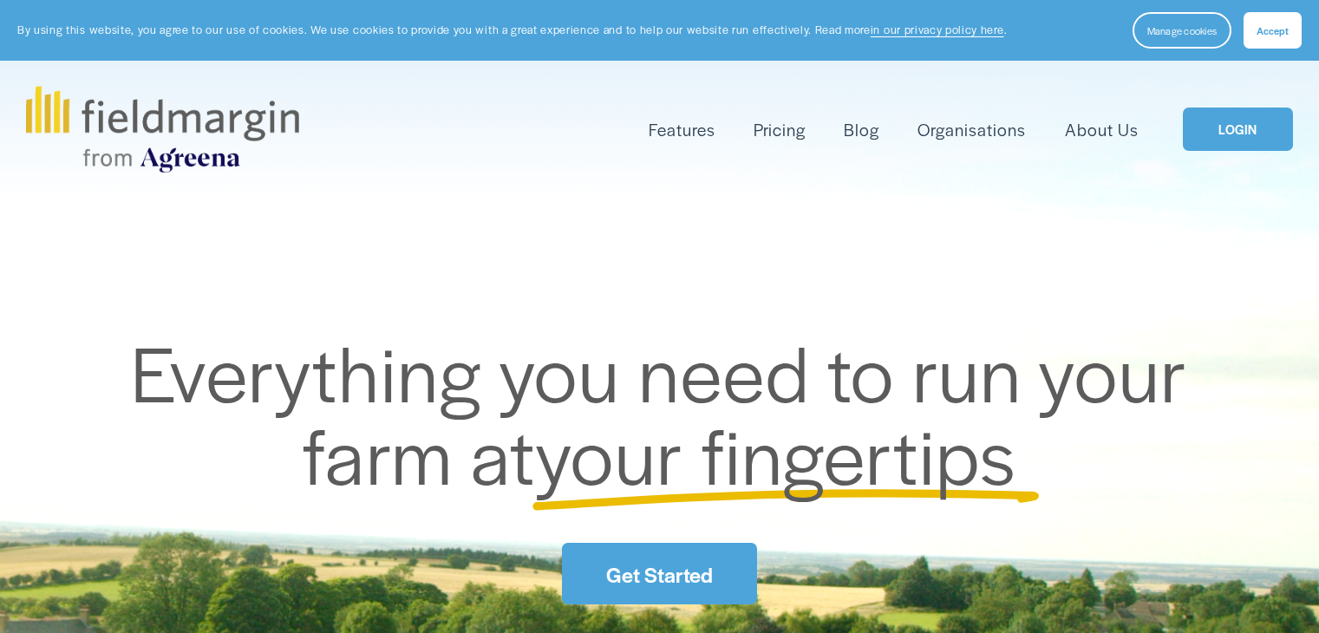  Describe the element at coordinates (1182, 30) in the screenshot. I see `button: Manage cookies` at that location.